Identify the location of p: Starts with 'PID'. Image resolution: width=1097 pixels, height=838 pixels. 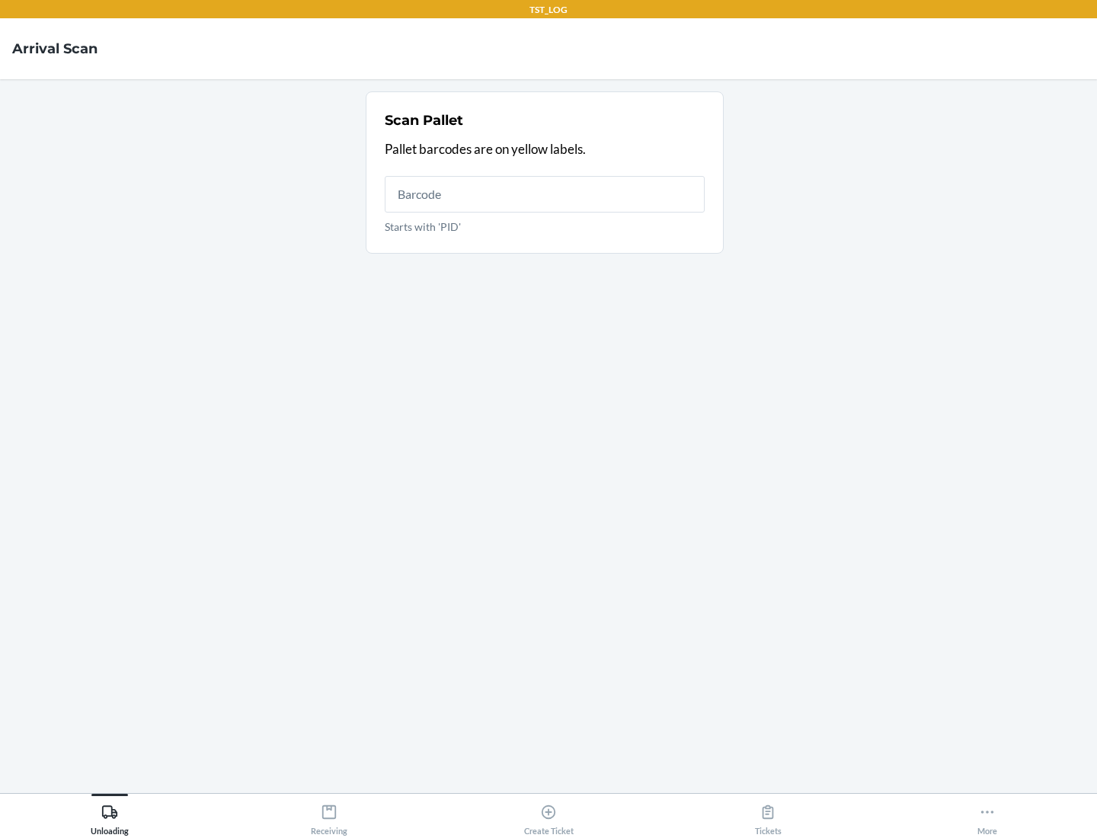
(545, 226).